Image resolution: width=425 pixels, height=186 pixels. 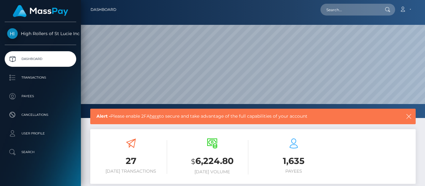 What do you see at coordinates (40, 11) in the screenshot?
I see `img: MassPay Logo` at bounding box center [40, 11].